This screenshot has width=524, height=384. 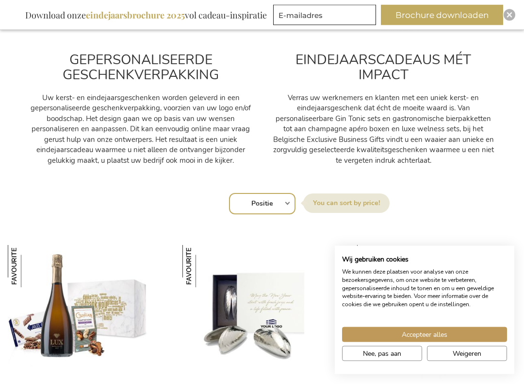 I want to click on img: Personalised Zeeland Mussel Cutlery, so click(x=253, y=313).